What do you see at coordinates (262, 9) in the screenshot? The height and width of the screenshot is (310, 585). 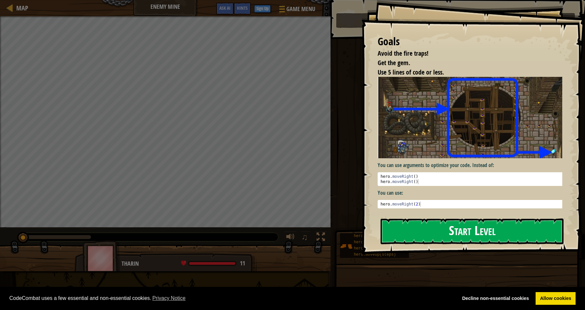 I see `button: Sign Up` at bounding box center [262, 9].